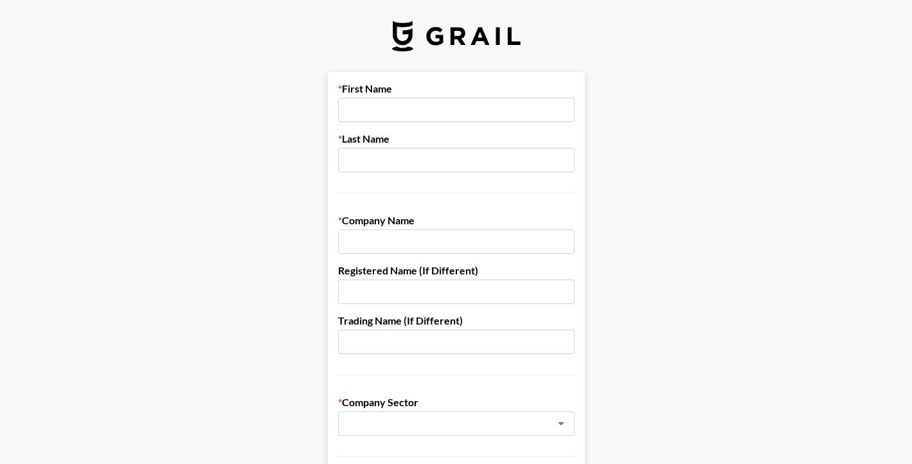 Image resolution: width=912 pixels, height=464 pixels. What do you see at coordinates (456, 36) in the screenshot?
I see `img: Grail Talent Logo` at bounding box center [456, 36].